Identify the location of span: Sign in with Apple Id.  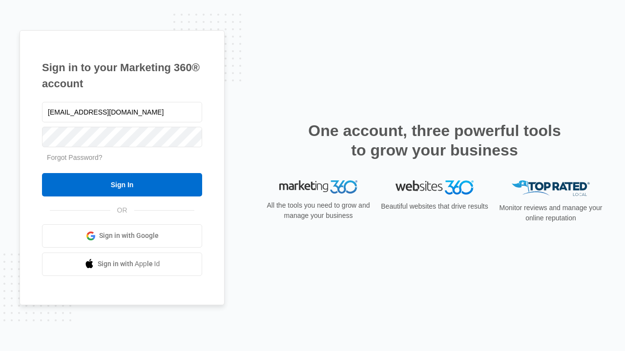
(129, 264).